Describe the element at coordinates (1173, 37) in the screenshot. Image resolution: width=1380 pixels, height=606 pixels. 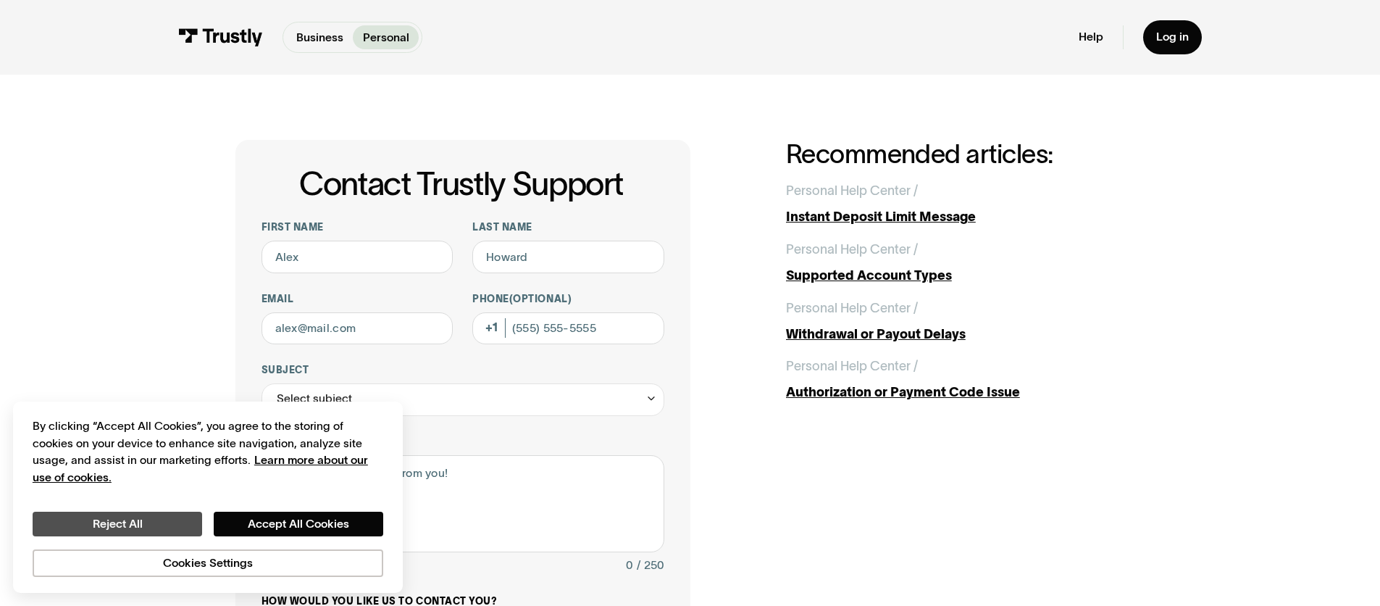
I see `a: Log in` at that location.